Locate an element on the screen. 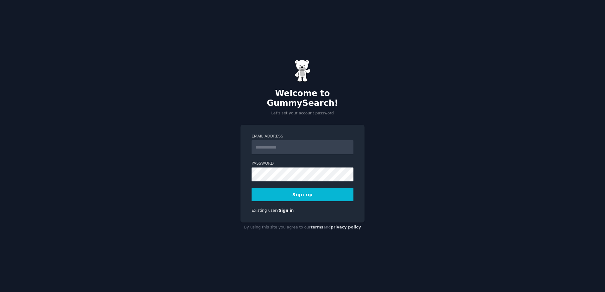  p: Let's set your account password is located at coordinates (302, 114).